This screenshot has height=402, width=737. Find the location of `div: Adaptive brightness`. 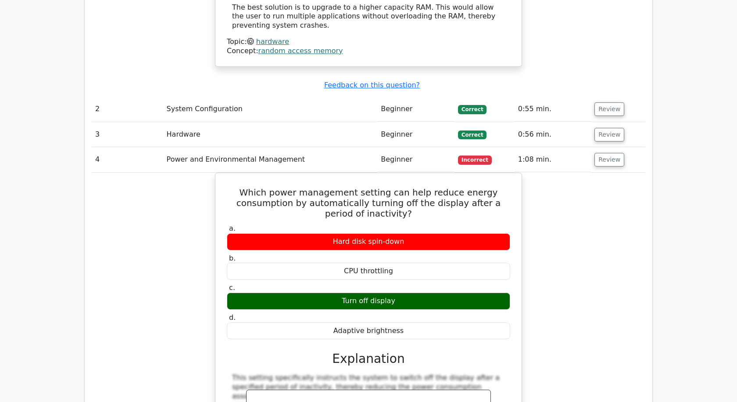

div: Adaptive brightness is located at coordinates (369, 330).